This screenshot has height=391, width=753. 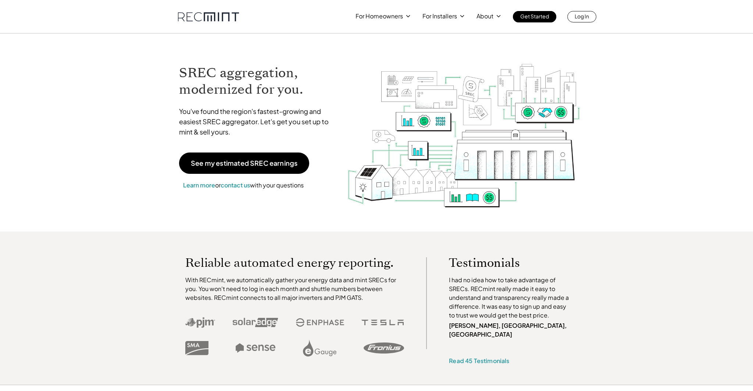 I want to click on p: Reliable automated energy reporting., so click(x=295, y=263).